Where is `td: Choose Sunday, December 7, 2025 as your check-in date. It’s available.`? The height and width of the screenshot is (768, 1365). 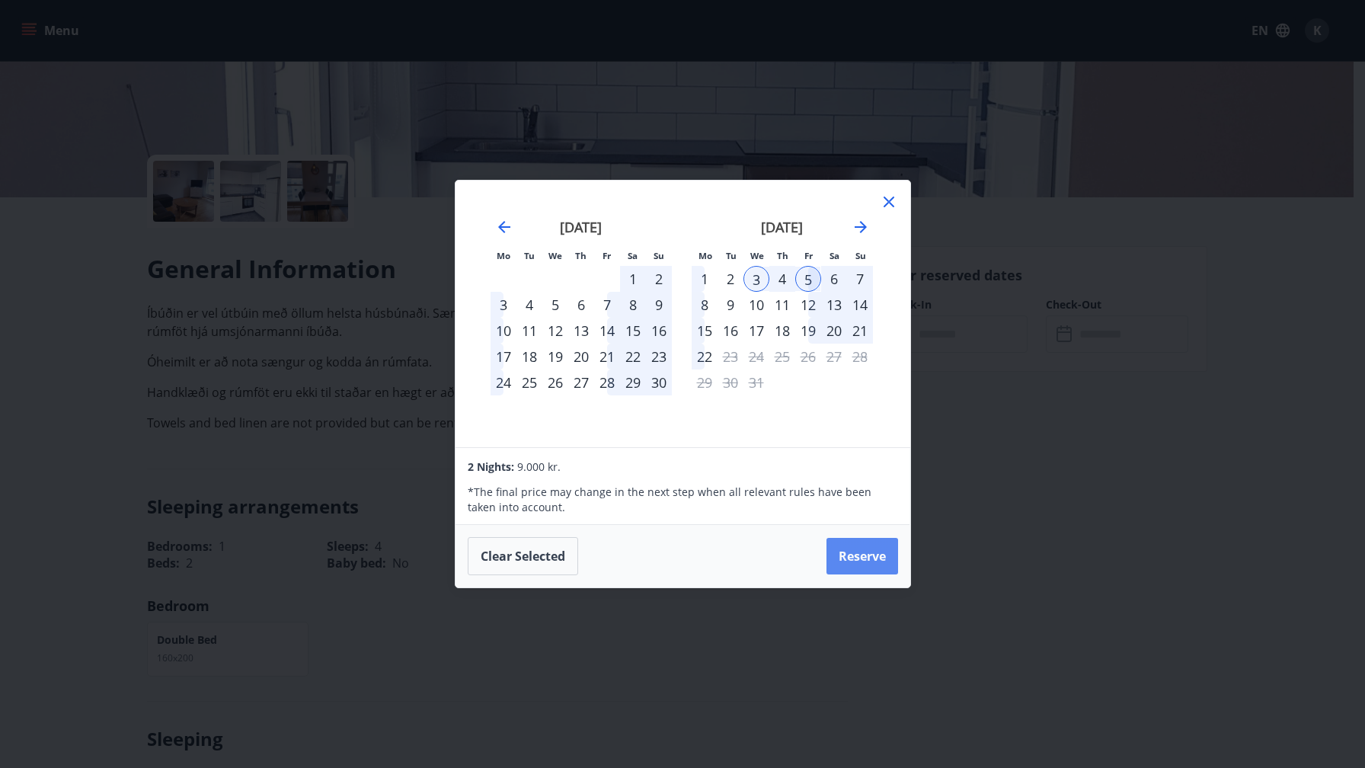
td: Choose Sunday, December 7, 2025 as your check-in date. It’s available. is located at coordinates (860, 279).